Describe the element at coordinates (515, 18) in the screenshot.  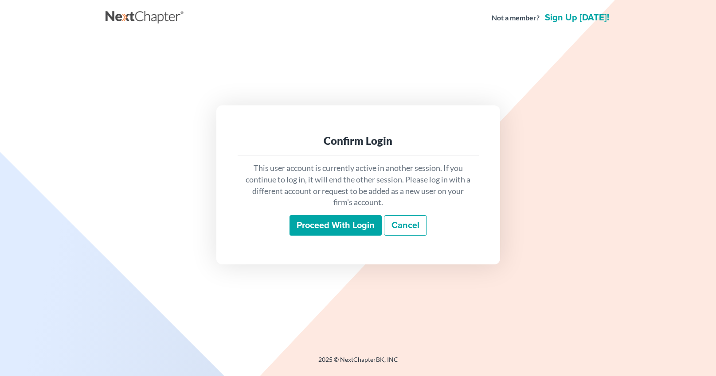
I see `strong: Not a member?` at that location.